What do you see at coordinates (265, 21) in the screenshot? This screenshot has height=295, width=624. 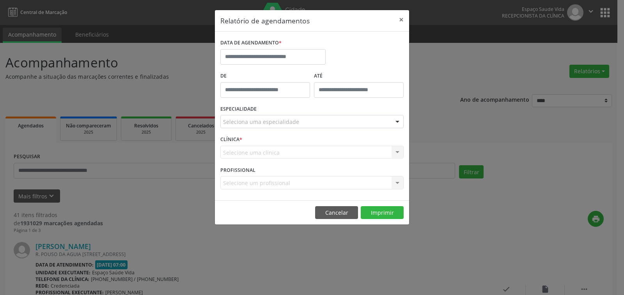 I see `h5: Relatório de agendamentos` at bounding box center [265, 21].